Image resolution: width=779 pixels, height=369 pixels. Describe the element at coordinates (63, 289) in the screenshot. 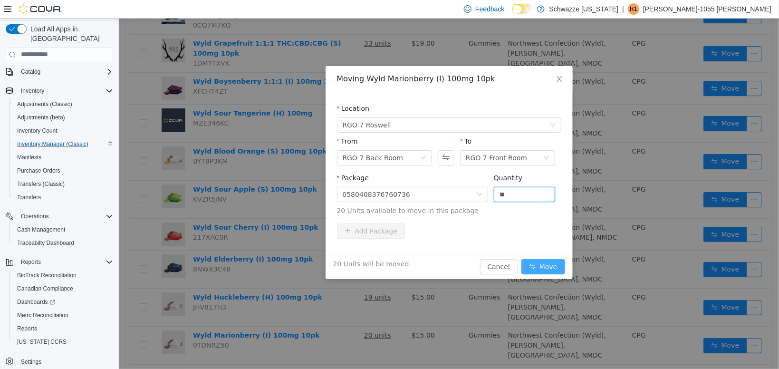

I see `button: Canadian Compliance` at that location.